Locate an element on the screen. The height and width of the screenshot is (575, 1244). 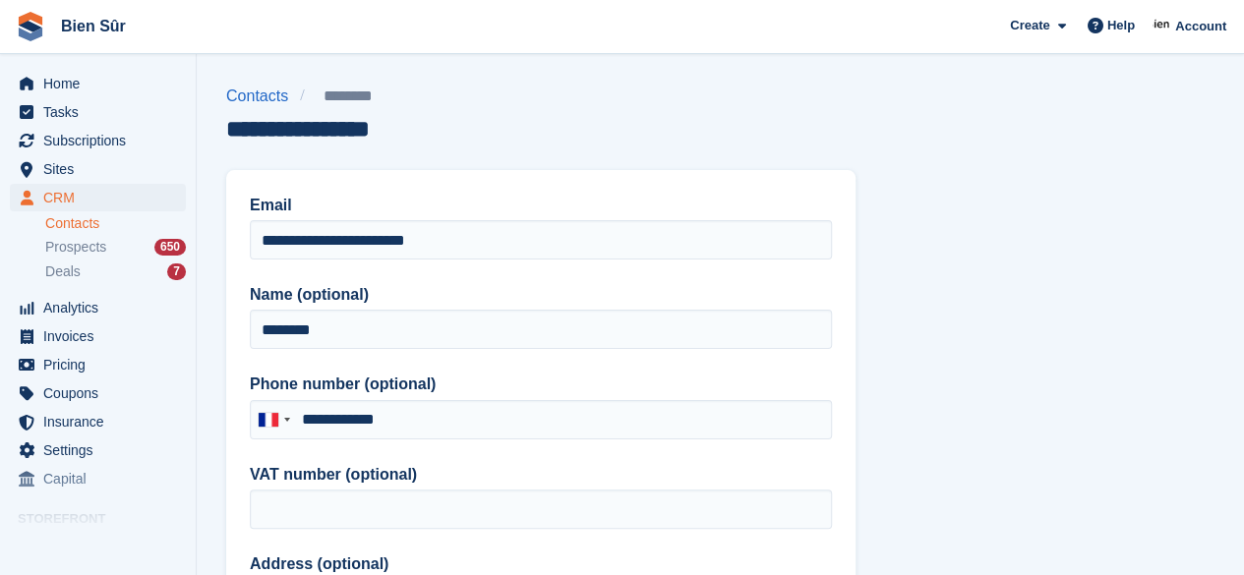
a: Deals 7 is located at coordinates (115, 271).